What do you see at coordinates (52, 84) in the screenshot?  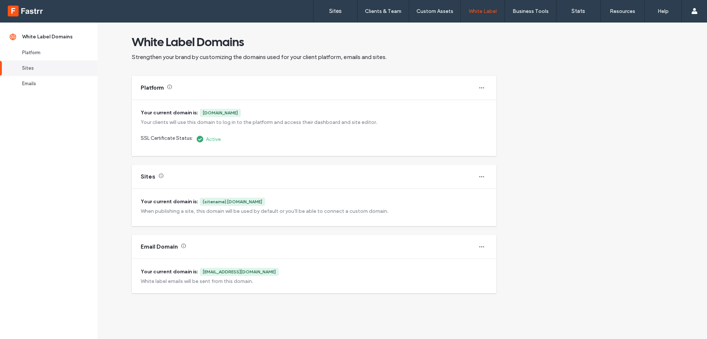 I see `div: Emails` at bounding box center [52, 84].